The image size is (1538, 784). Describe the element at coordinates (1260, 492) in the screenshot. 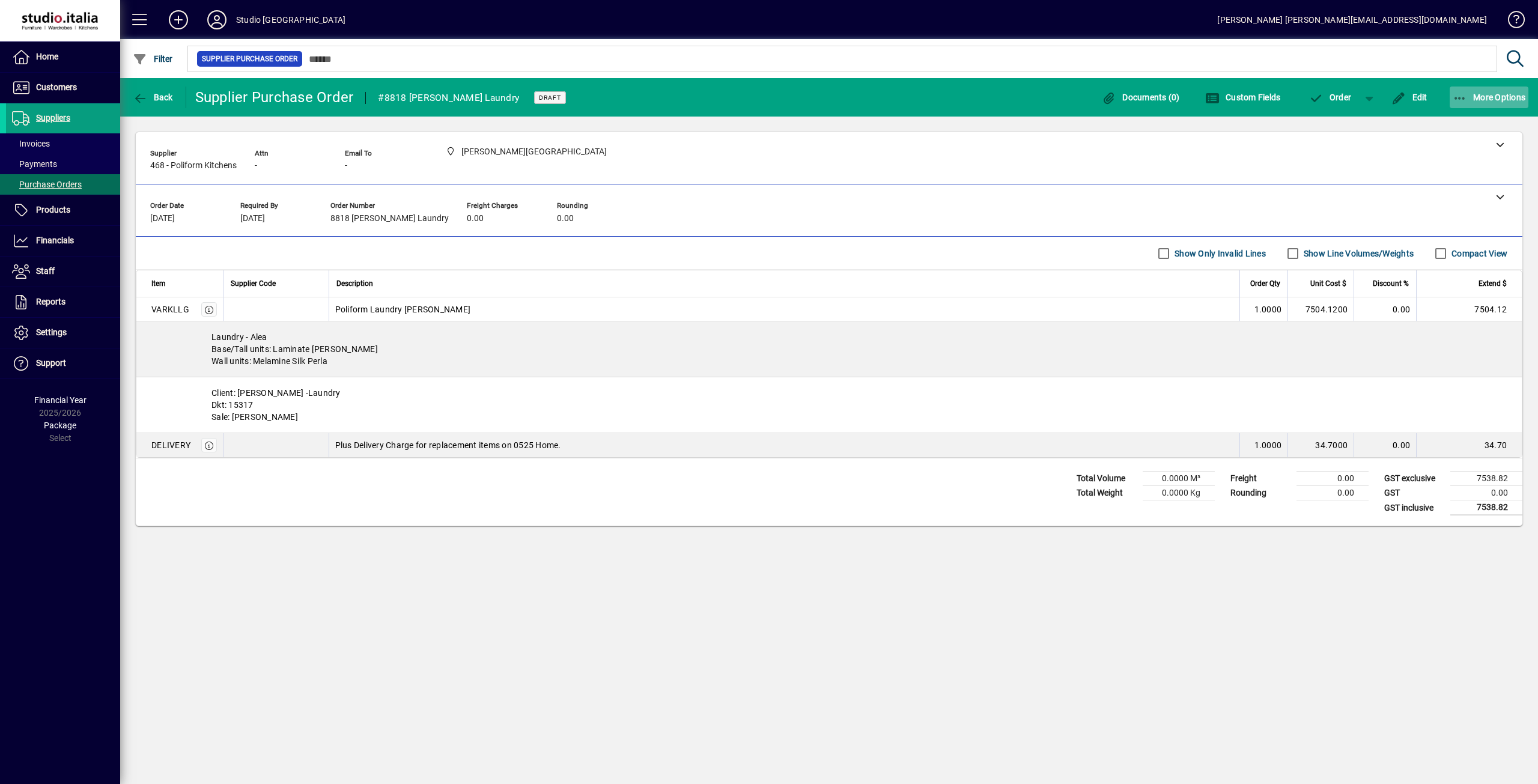

I see `td: Rounding` at that location.